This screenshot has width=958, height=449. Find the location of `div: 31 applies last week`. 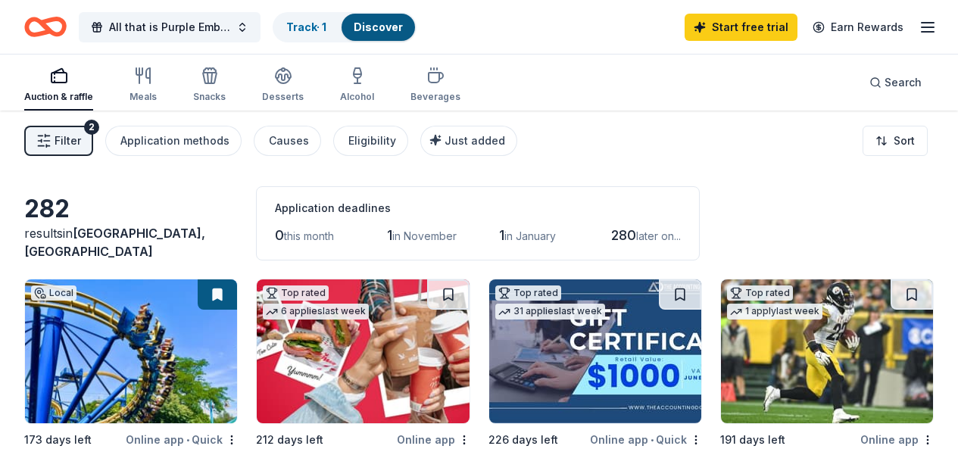

div: 31 applies last week is located at coordinates (550, 311).